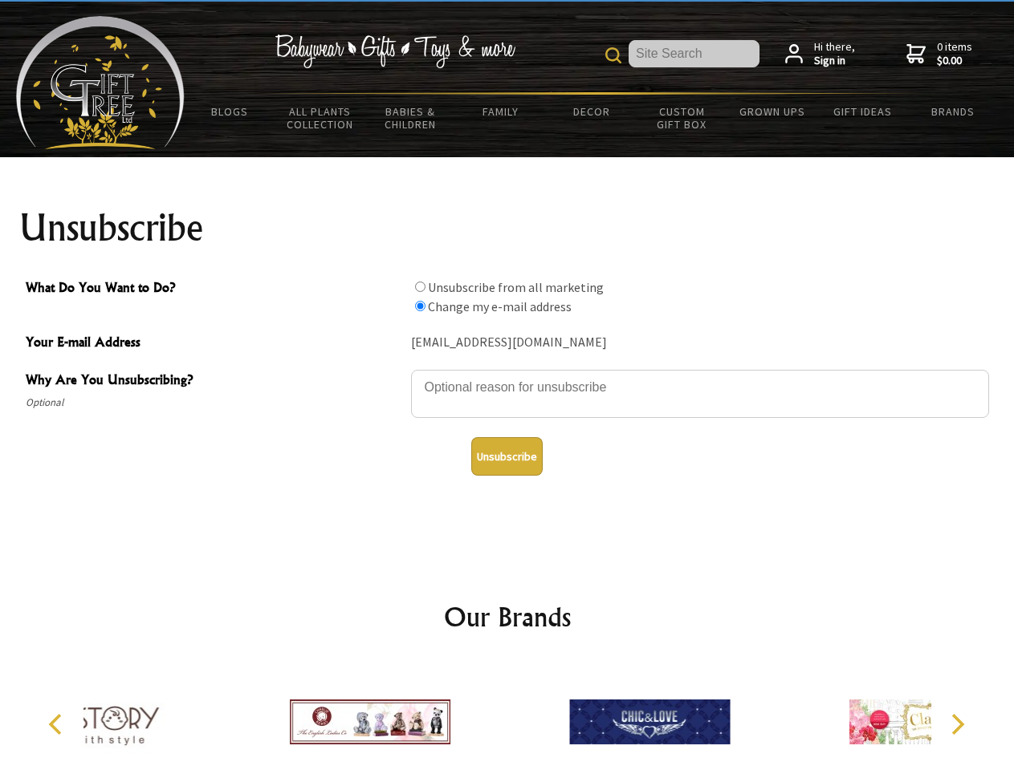 Image resolution: width=1014 pixels, height=770 pixels. What do you see at coordinates (681, 118) in the screenshot?
I see `a: Custom Gift Box` at bounding box center [681, 118].